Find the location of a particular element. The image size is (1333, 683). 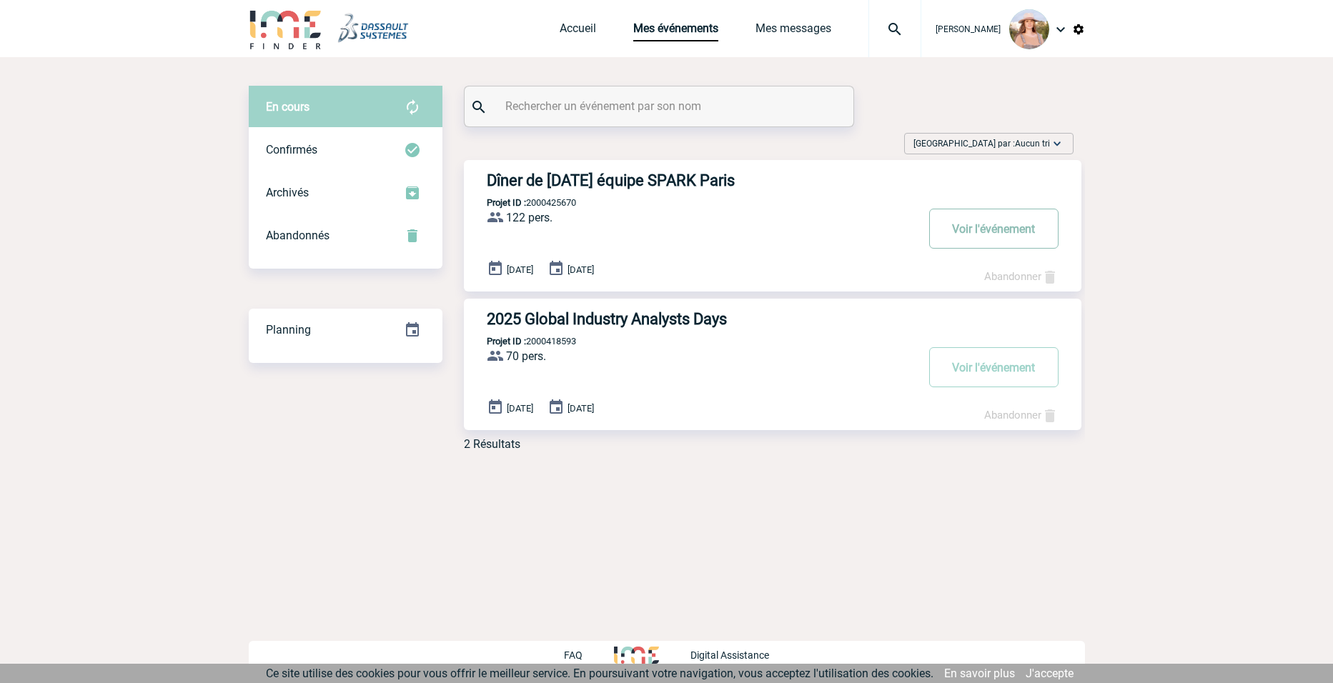

div: Retrouvez ici tous vos événements organisés par date et état d'avancement is located at coordinates (345, 330).